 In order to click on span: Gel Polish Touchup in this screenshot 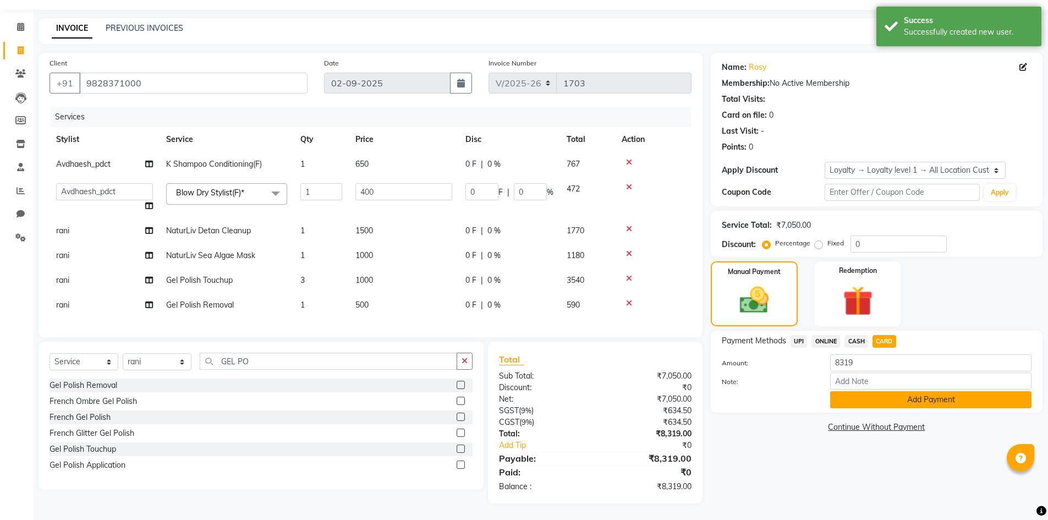, I will do `click(199, 280)`.